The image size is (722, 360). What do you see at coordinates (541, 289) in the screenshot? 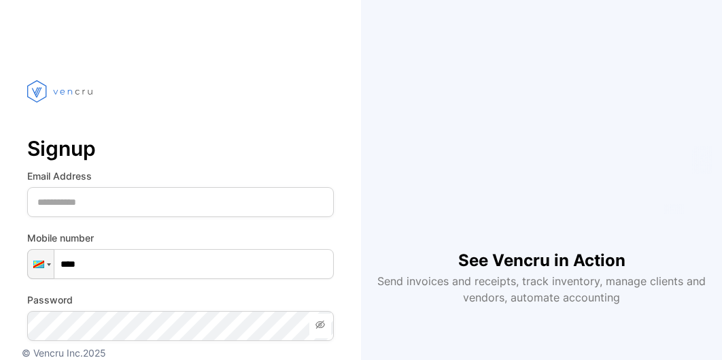
I see `p: Send invoices and receipts, track inventory, manage clients and vendors, automate accounting` at bounding box center [541, 289].